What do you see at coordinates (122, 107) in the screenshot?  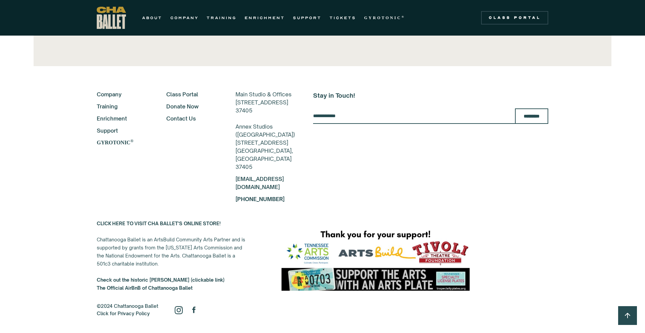 I see `a: Training` at bounding box center [122, 107].